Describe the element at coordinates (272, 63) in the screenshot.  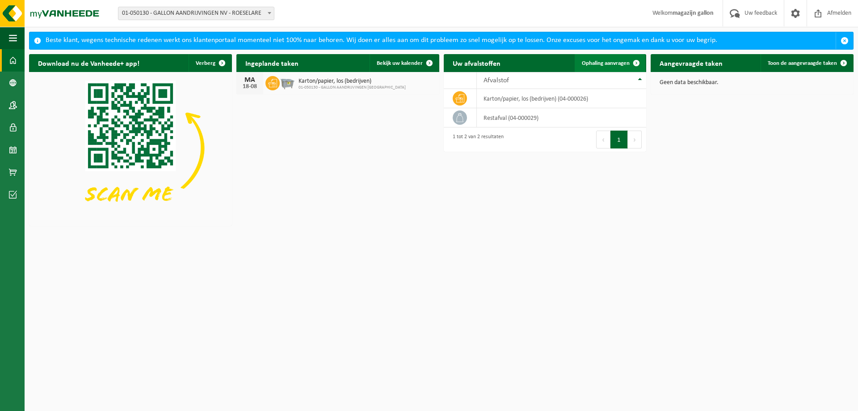
I see `h2: Ingeplande taken` at that location.